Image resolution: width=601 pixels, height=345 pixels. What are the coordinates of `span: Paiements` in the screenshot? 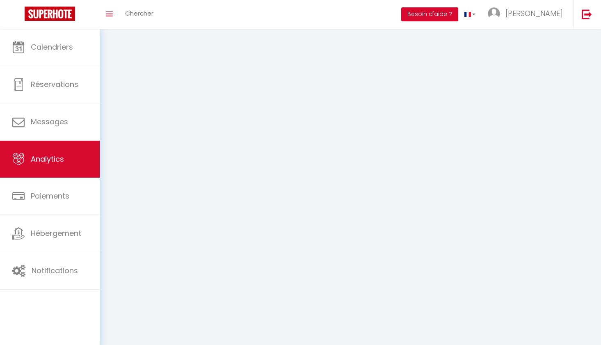 It's located at (50, 196).